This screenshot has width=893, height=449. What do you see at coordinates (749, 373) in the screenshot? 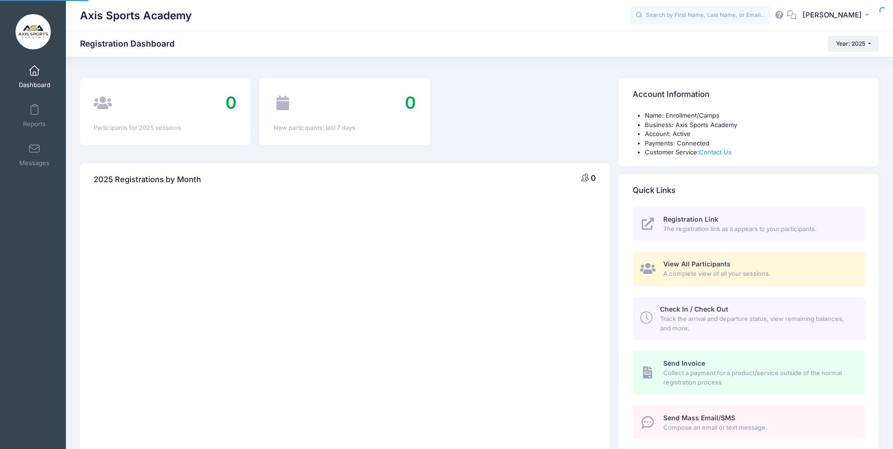
I see `a: Send Invoice Collect a payment for a product/service outside of the normal registration process` at bounding box center [749, 373].